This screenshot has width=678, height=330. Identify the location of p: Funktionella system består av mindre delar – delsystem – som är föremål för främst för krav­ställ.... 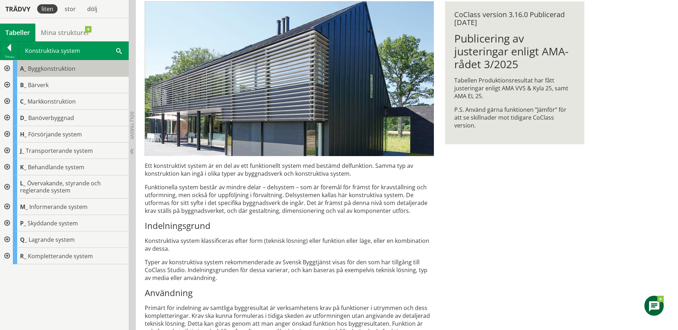
(289, 199).